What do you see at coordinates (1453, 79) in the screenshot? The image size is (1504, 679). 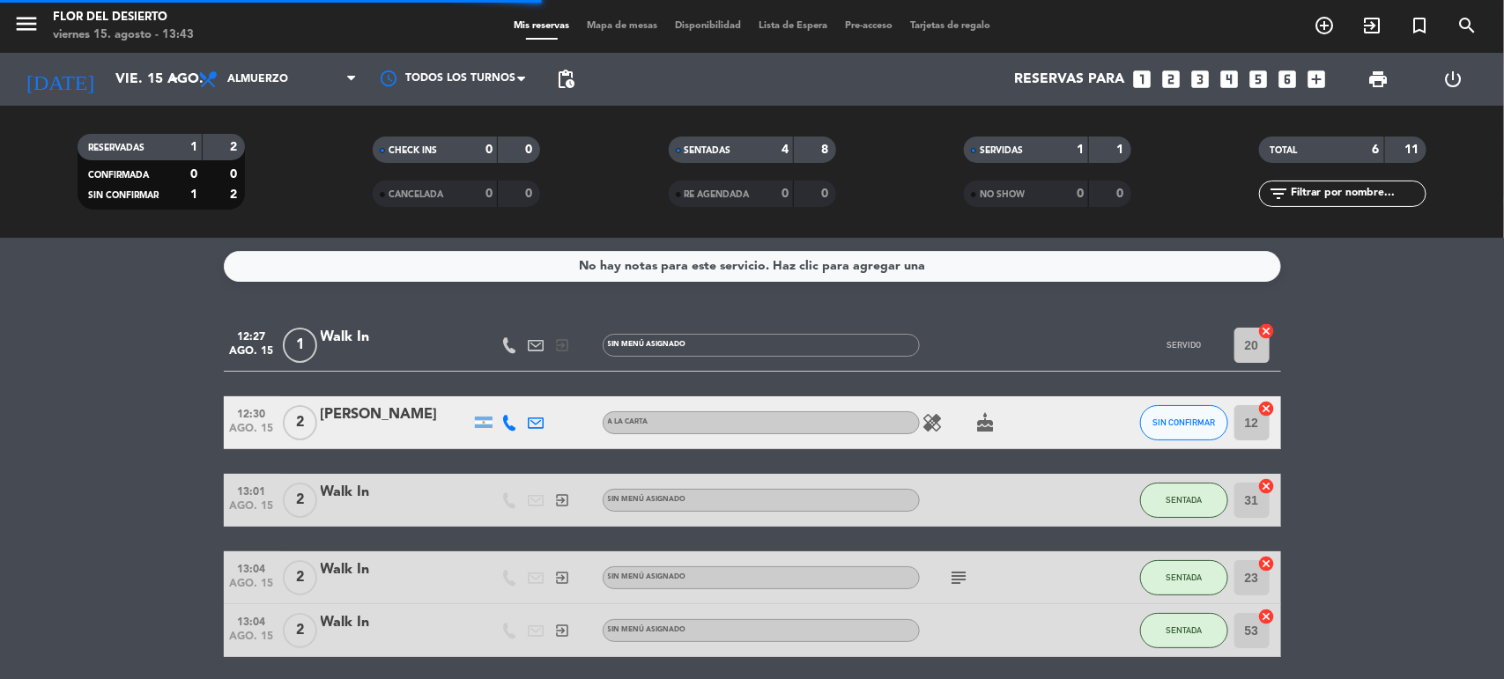 I see `i: power_settings_new` at bounding box center [1453, 79].